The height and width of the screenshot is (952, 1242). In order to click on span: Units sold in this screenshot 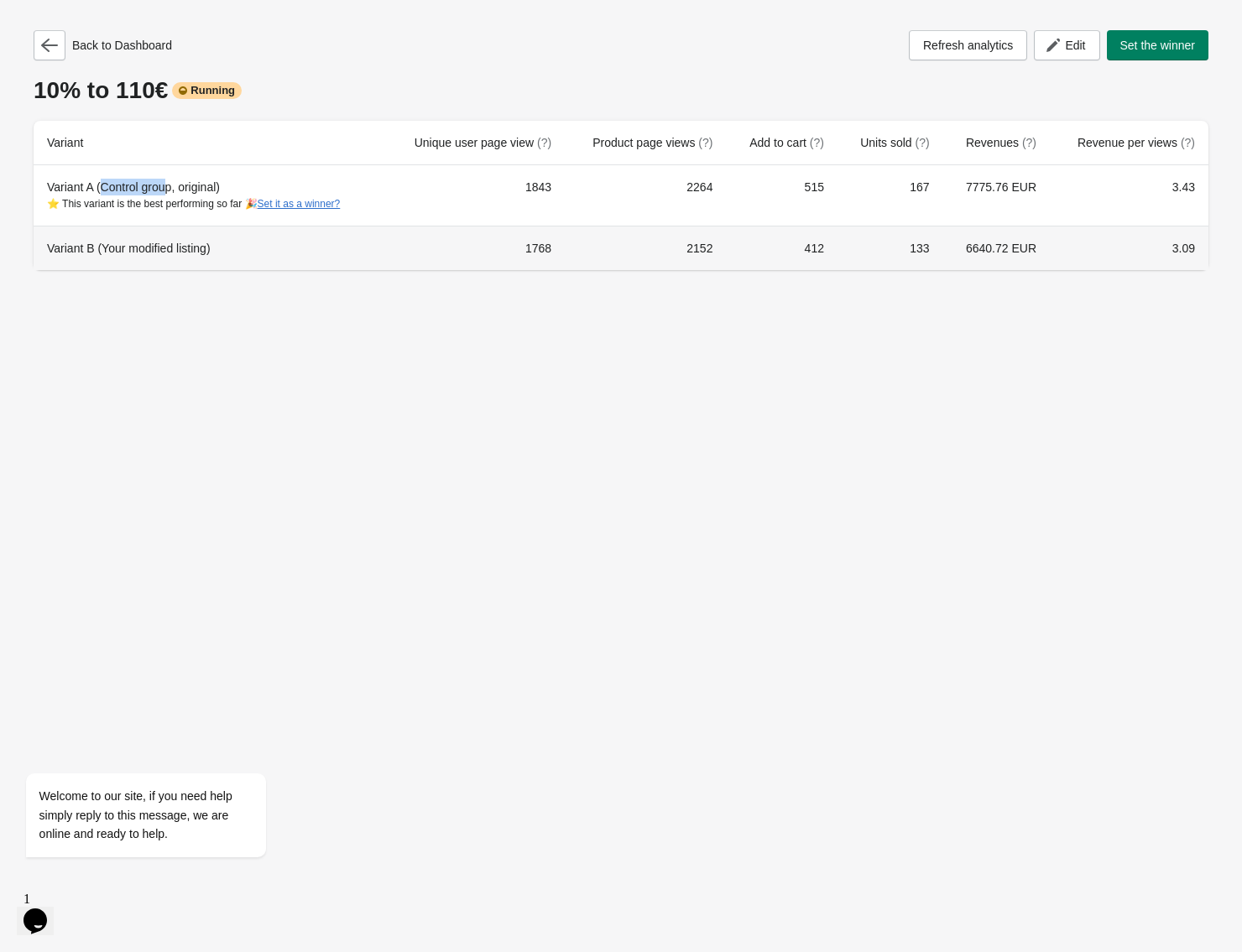, I will do `click(894, 143)`.